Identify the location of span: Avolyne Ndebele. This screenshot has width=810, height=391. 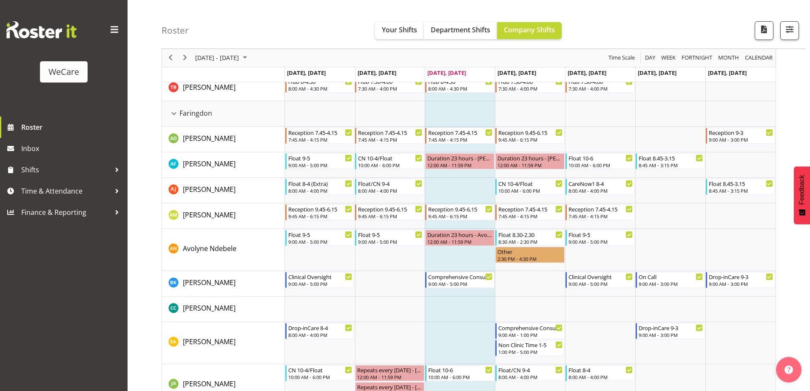
(210, 248).